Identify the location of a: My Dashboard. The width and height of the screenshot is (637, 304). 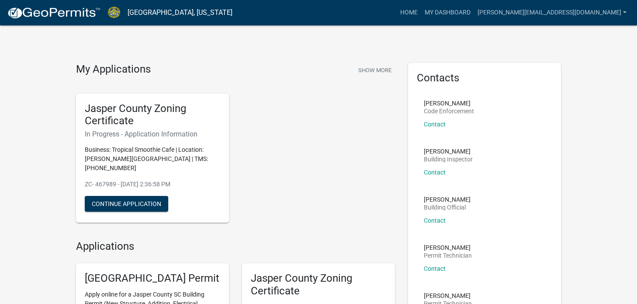
(447, 13).